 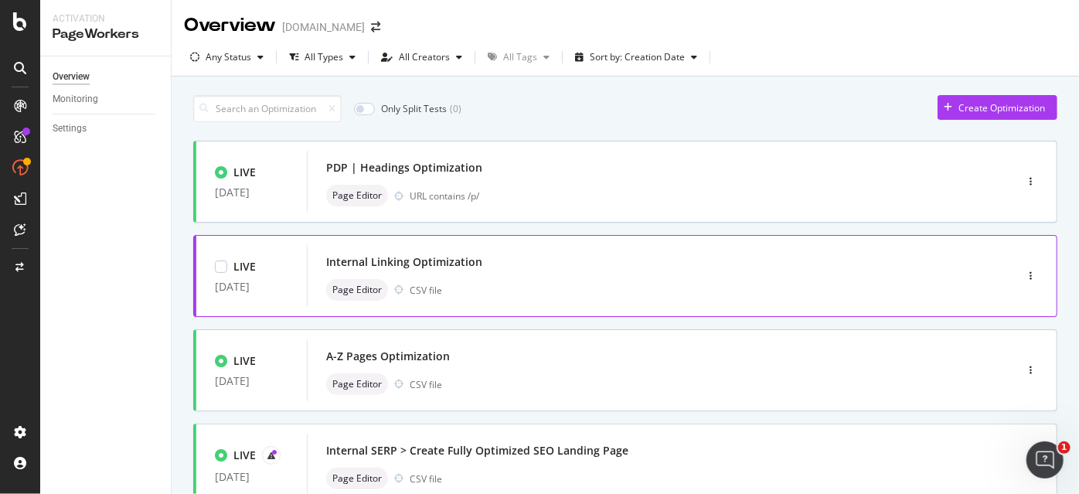 What do you see at coordinates (997, 107) in the screenshot?
I see `button: Create Optimization` at bounding box center [997, 107].